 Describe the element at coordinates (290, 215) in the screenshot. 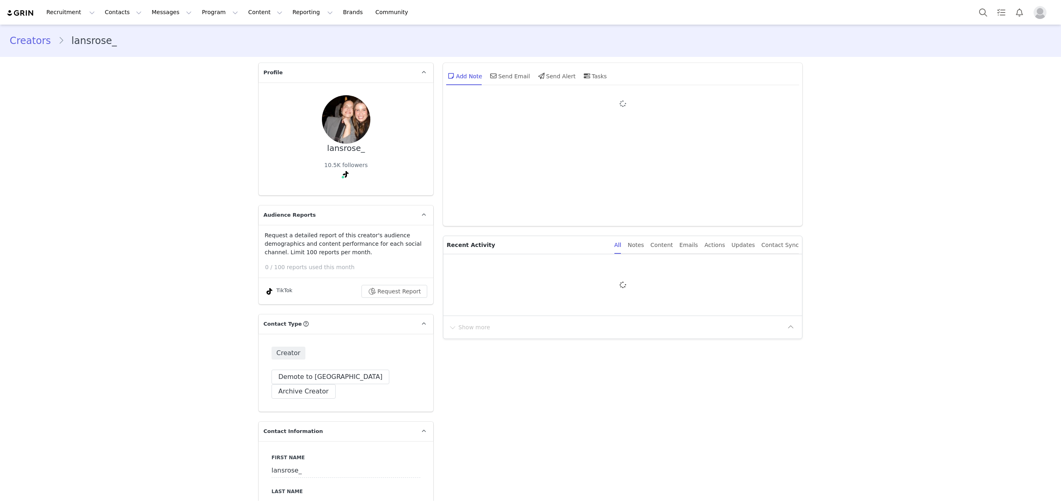

I see `span: Audience Reports` at that location.